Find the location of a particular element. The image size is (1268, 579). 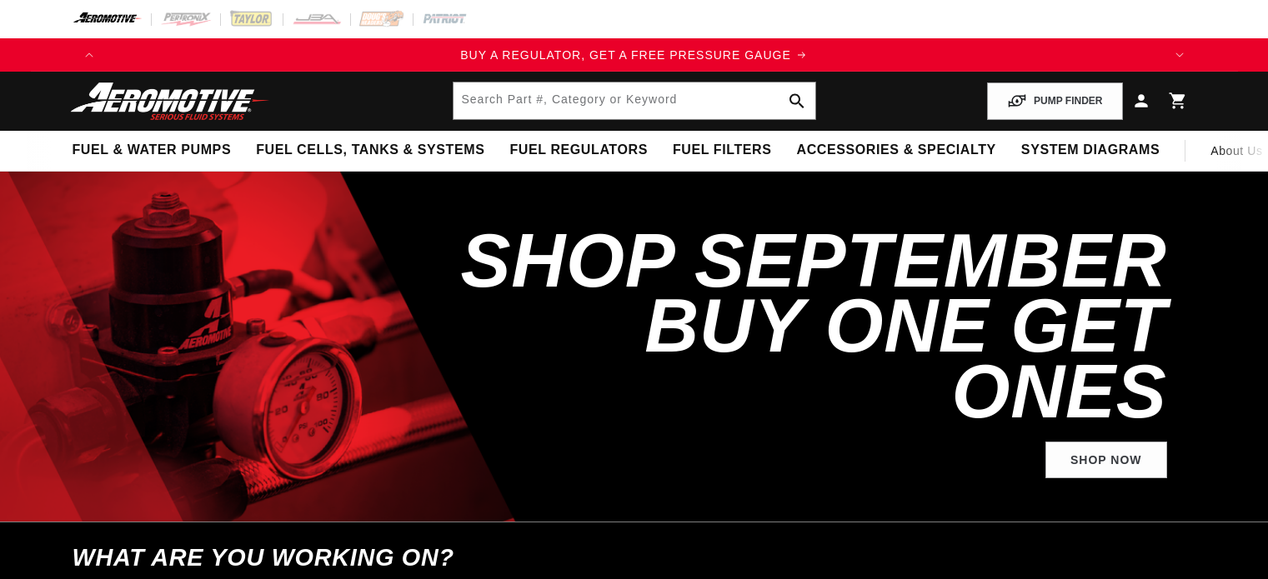

span: Fuel Filters is located at coordinates (722, 150).